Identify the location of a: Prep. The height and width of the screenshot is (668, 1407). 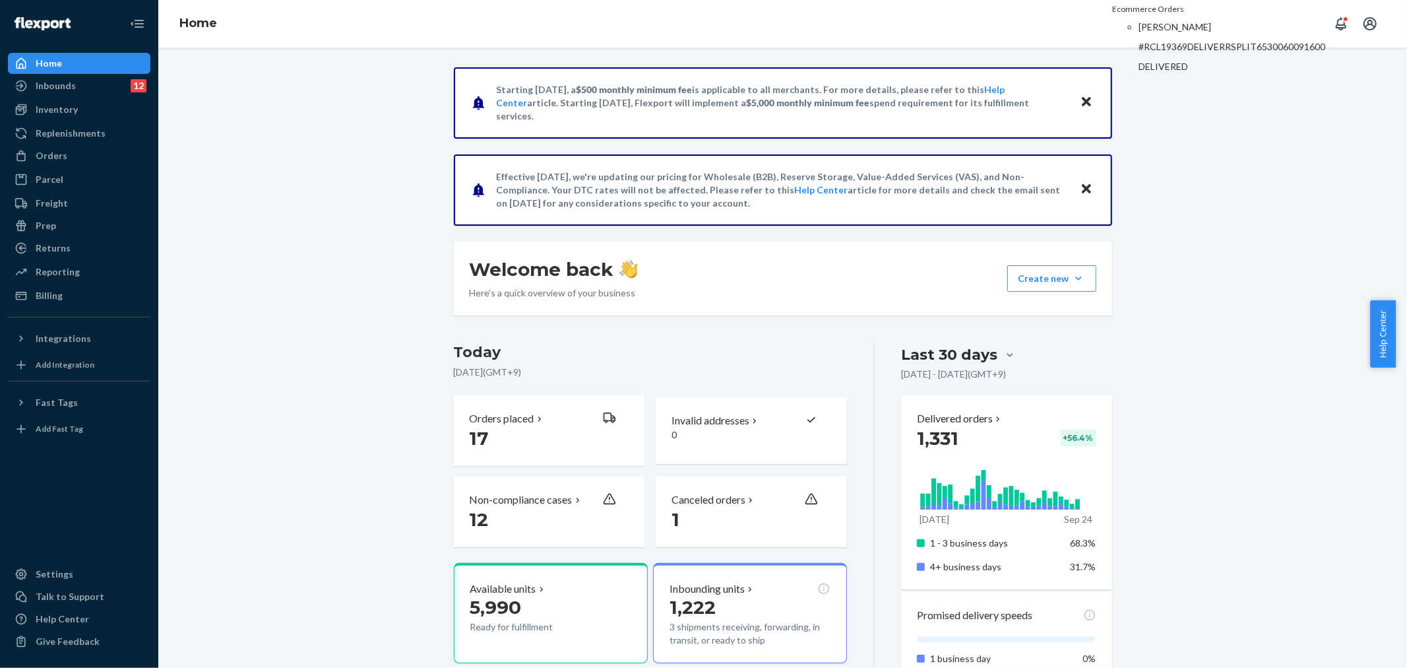
(79, 226).